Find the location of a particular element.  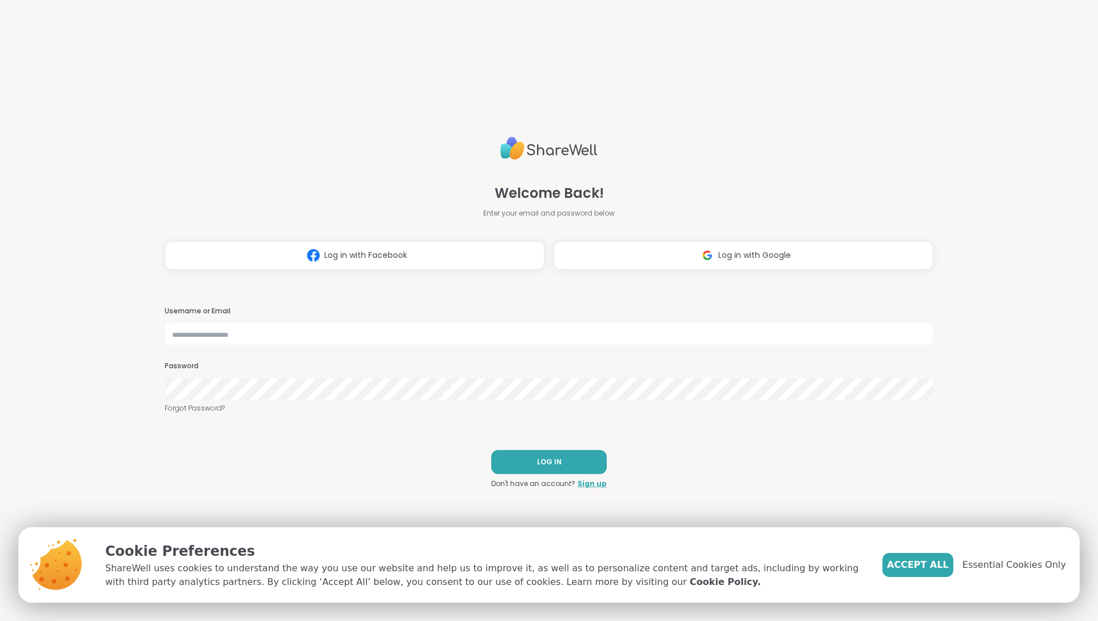

span: Accept All is located at coordinates (918, 565).